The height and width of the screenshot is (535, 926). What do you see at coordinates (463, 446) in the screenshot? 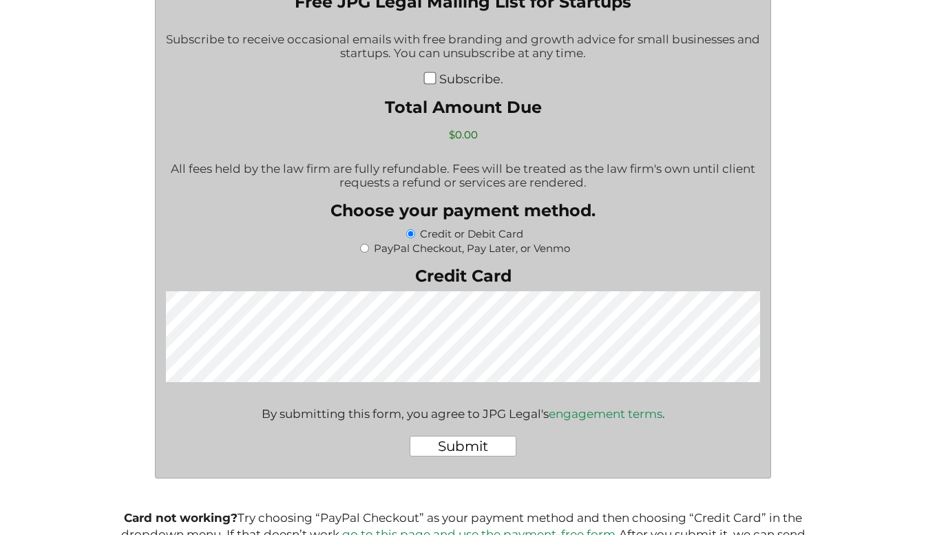
I see `input: Submit` at bounding box center [463, 446].